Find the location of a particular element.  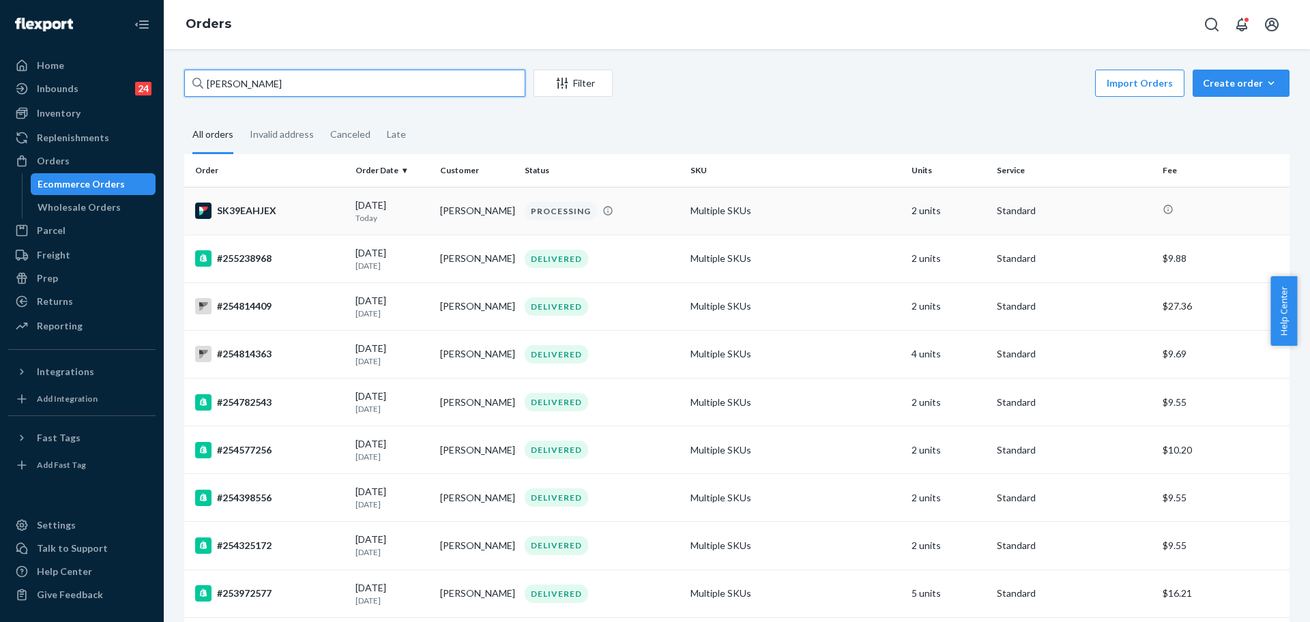

a: Inbounds24 is located at coordinates (82, 89).